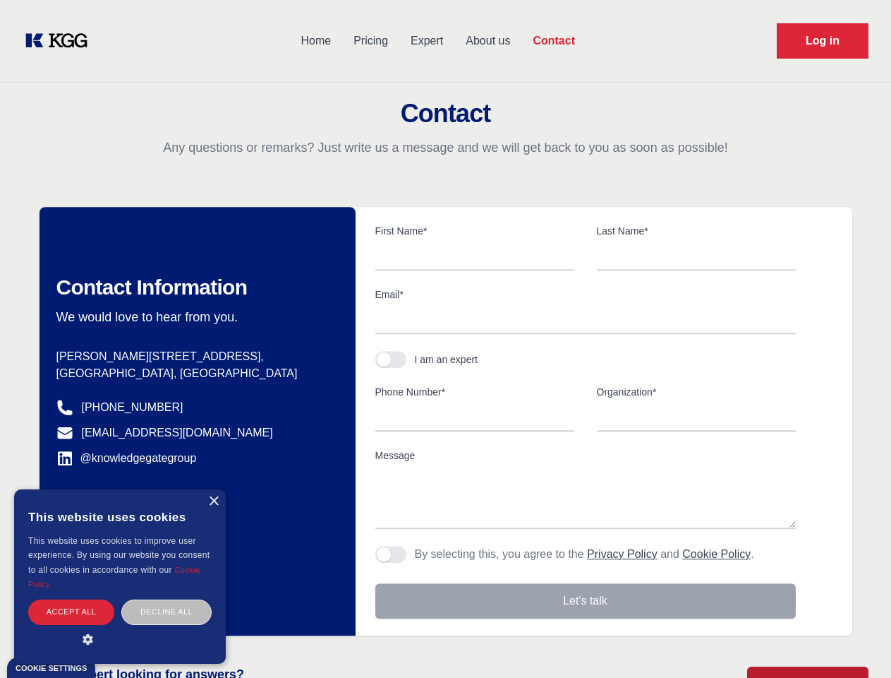 This screenshot has width=891, height=678. Describe the element at coordinates (856, 644) in the screenshot. I see `div: Chat Widget` at that location.